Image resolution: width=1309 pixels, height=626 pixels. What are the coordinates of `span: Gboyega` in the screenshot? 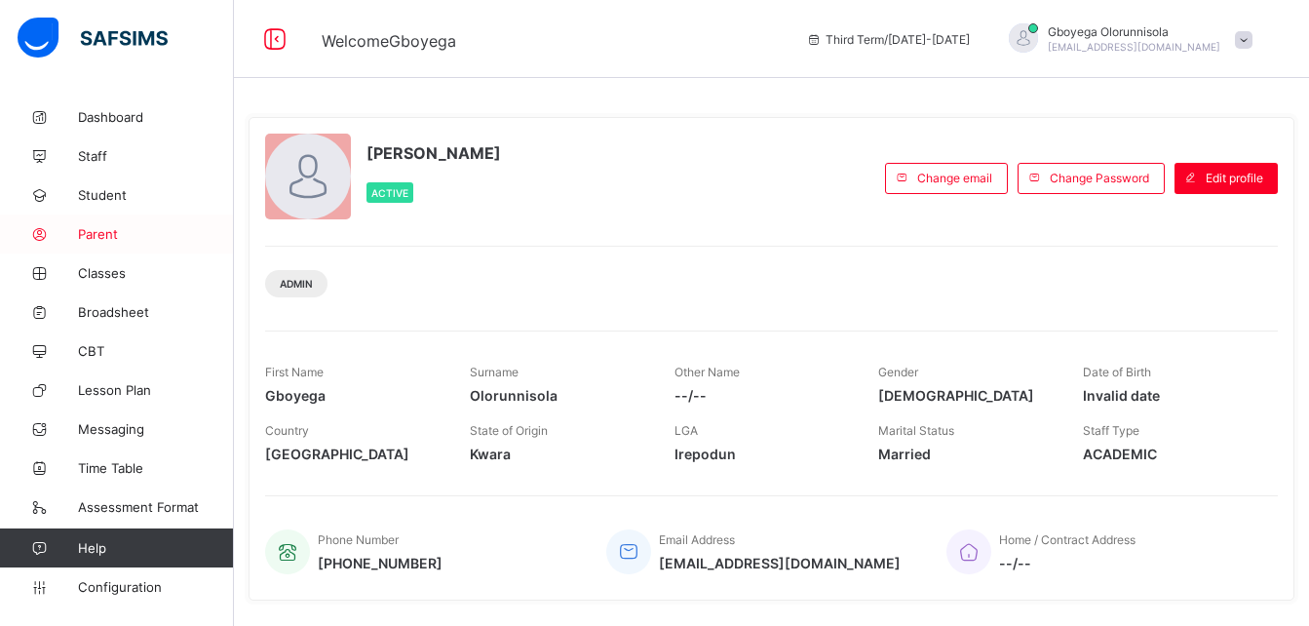 It's located at (353, 395).